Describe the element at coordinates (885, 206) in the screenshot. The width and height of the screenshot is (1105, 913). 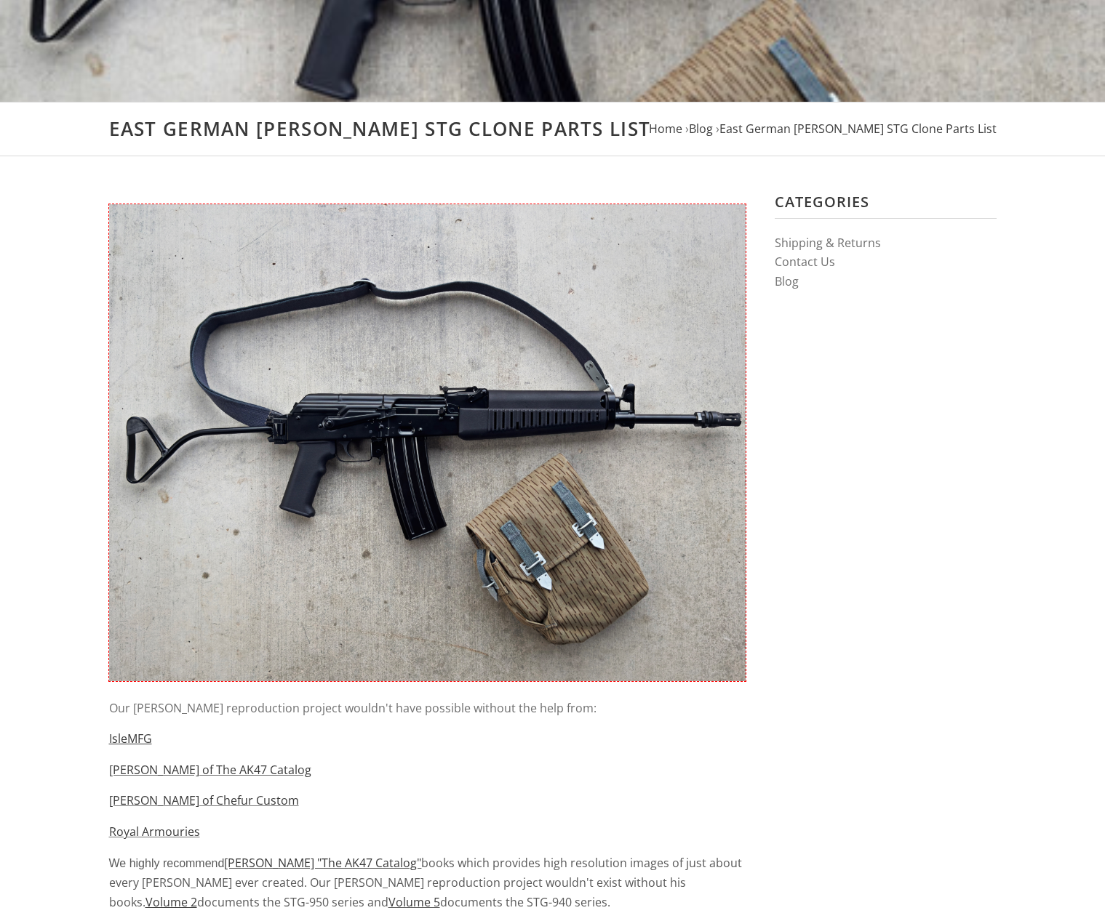
I see `h3: Categories` at that location.